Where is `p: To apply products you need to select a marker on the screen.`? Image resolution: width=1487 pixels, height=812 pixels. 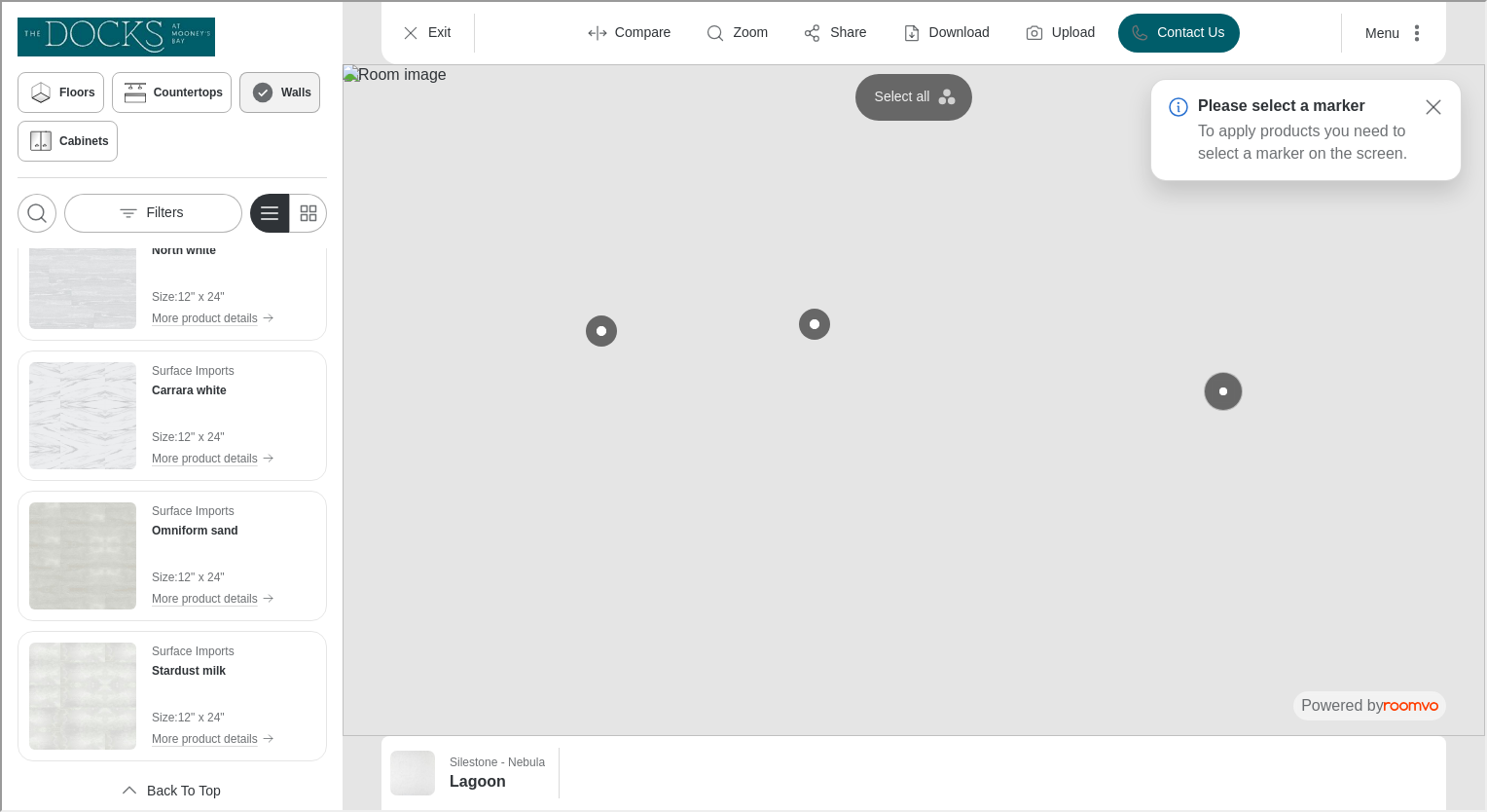
p: To apply products you need to select a marker on the screen. is located at coordinates (1304, 140).